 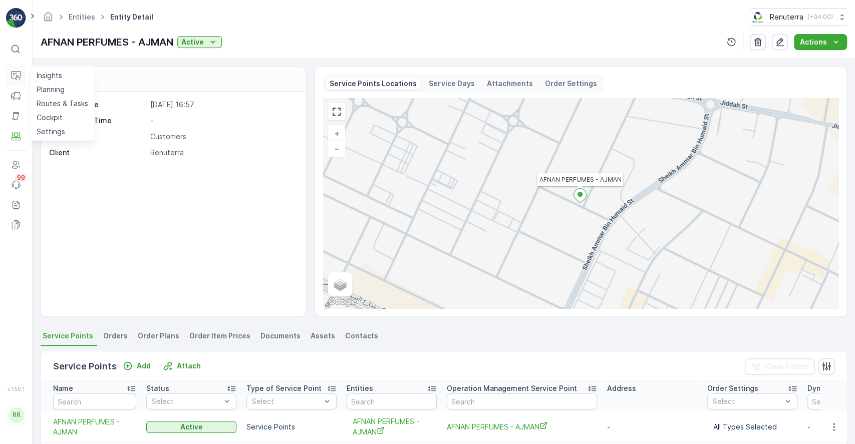 I want to click on p: 99, so click(x=21, y=178).